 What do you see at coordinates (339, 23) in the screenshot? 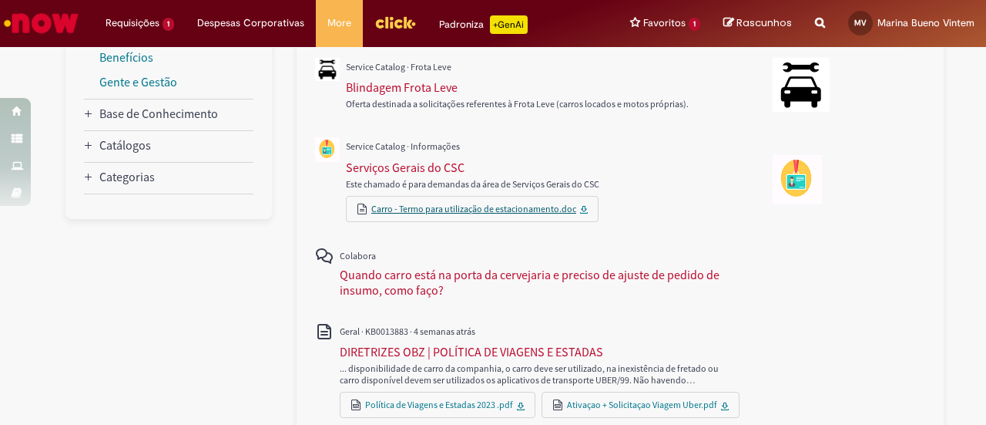
I see `span: More` at bounding box center [339, 23].